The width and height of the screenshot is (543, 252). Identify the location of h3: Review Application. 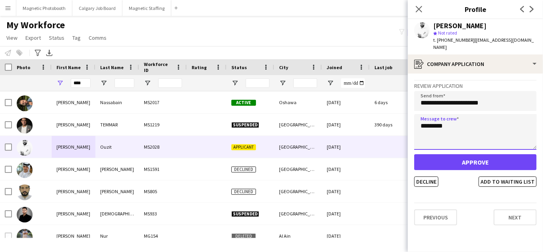
(475, 86).